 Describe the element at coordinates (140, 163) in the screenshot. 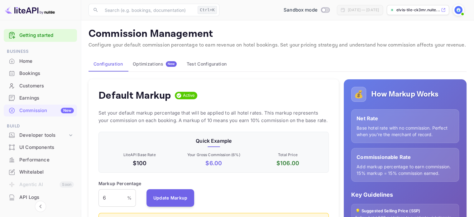

I see `p: $100` at that location.